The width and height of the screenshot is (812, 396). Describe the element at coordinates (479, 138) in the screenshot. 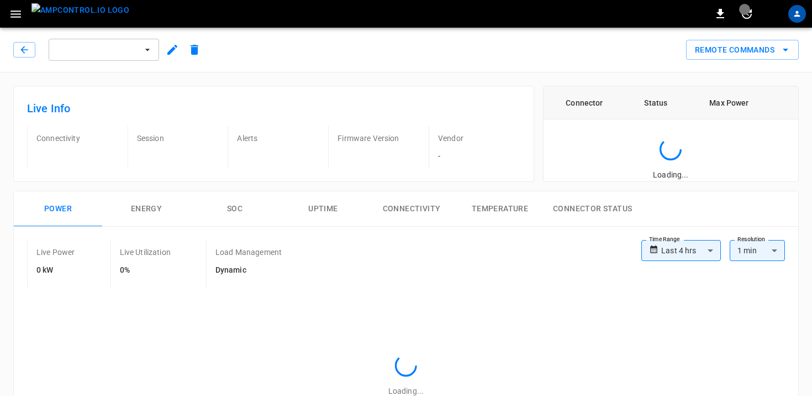

I see `p: Vendor` at that location.